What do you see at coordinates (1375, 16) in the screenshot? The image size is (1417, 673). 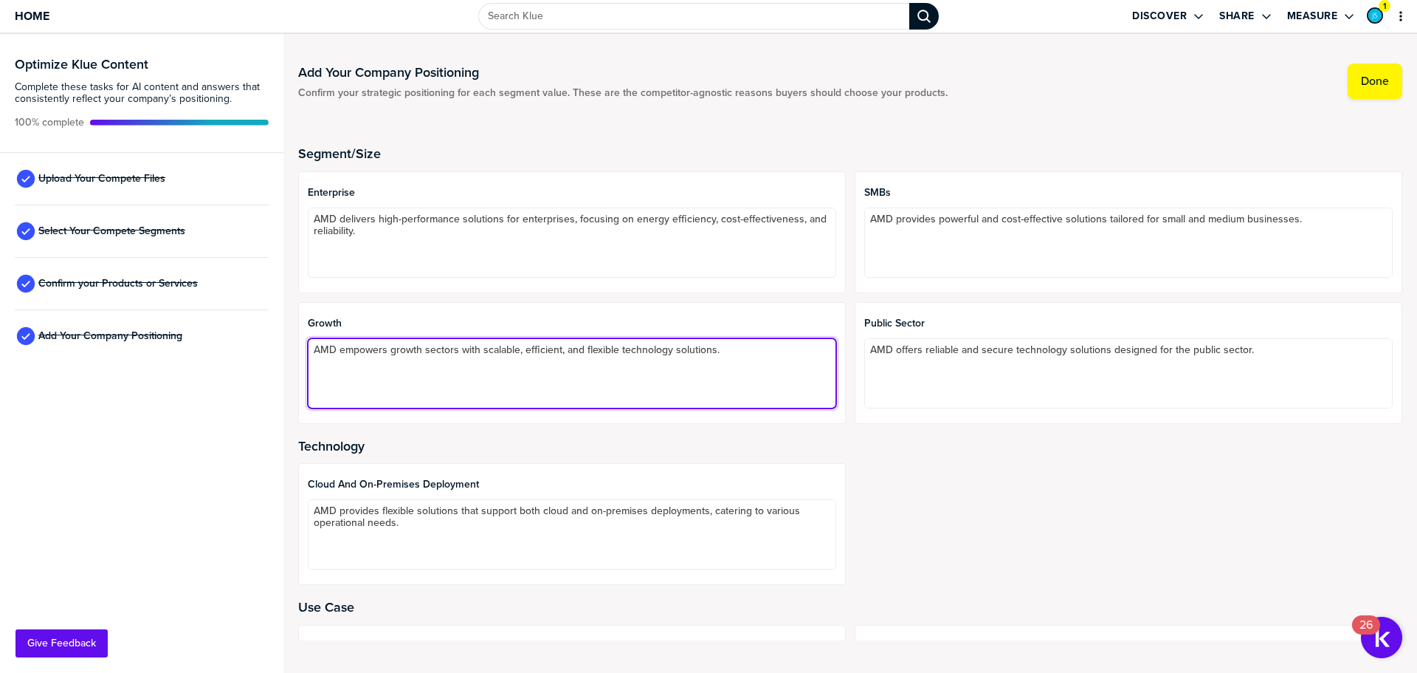 I see `a: Edit Profile` at bounding box center [1375, 16].